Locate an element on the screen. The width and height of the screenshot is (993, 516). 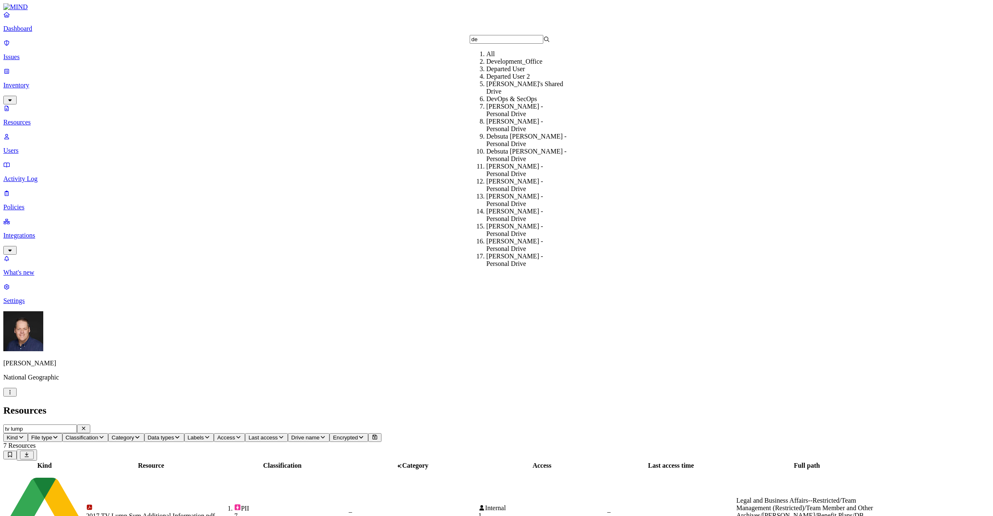
div: Classification is located at coordinates (282, 465).